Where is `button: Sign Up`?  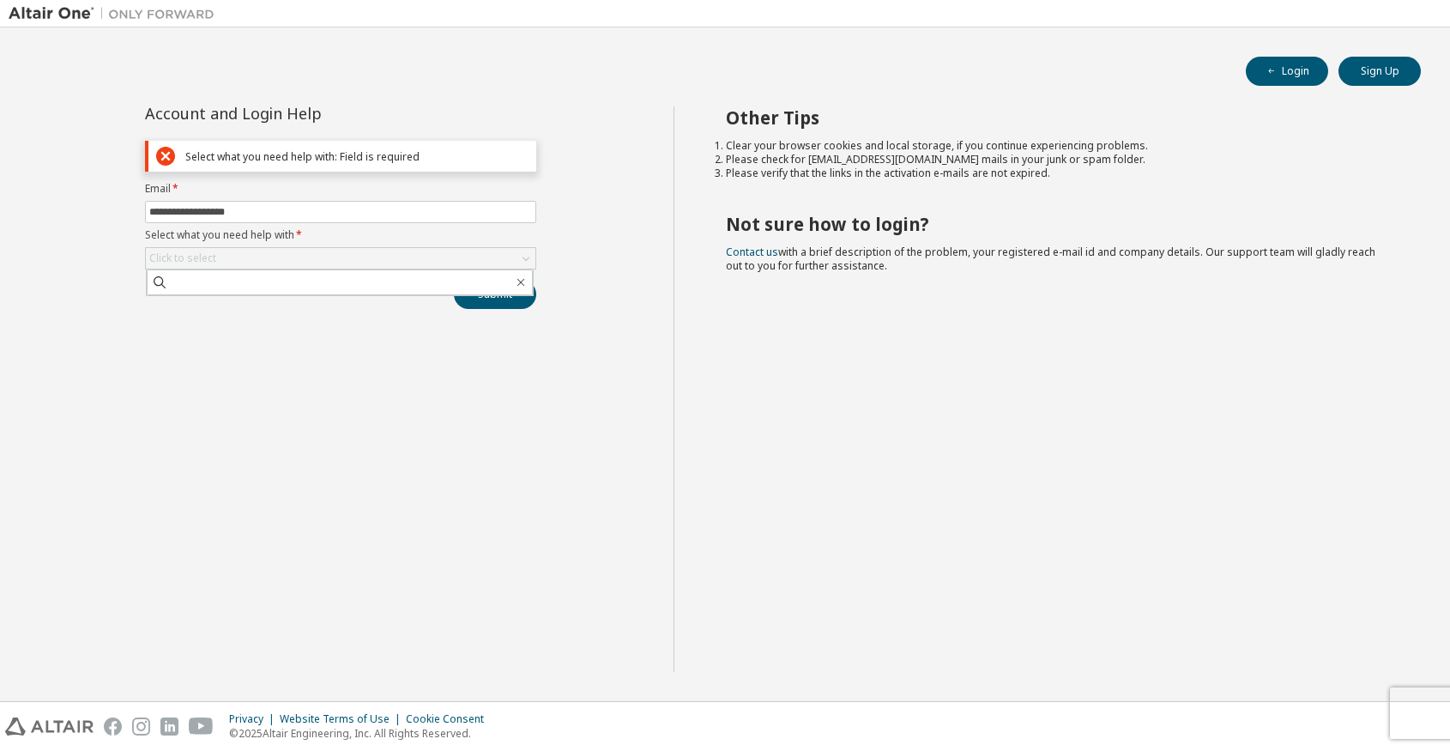 button: Sign Up is located at coordinates (1380, 71).